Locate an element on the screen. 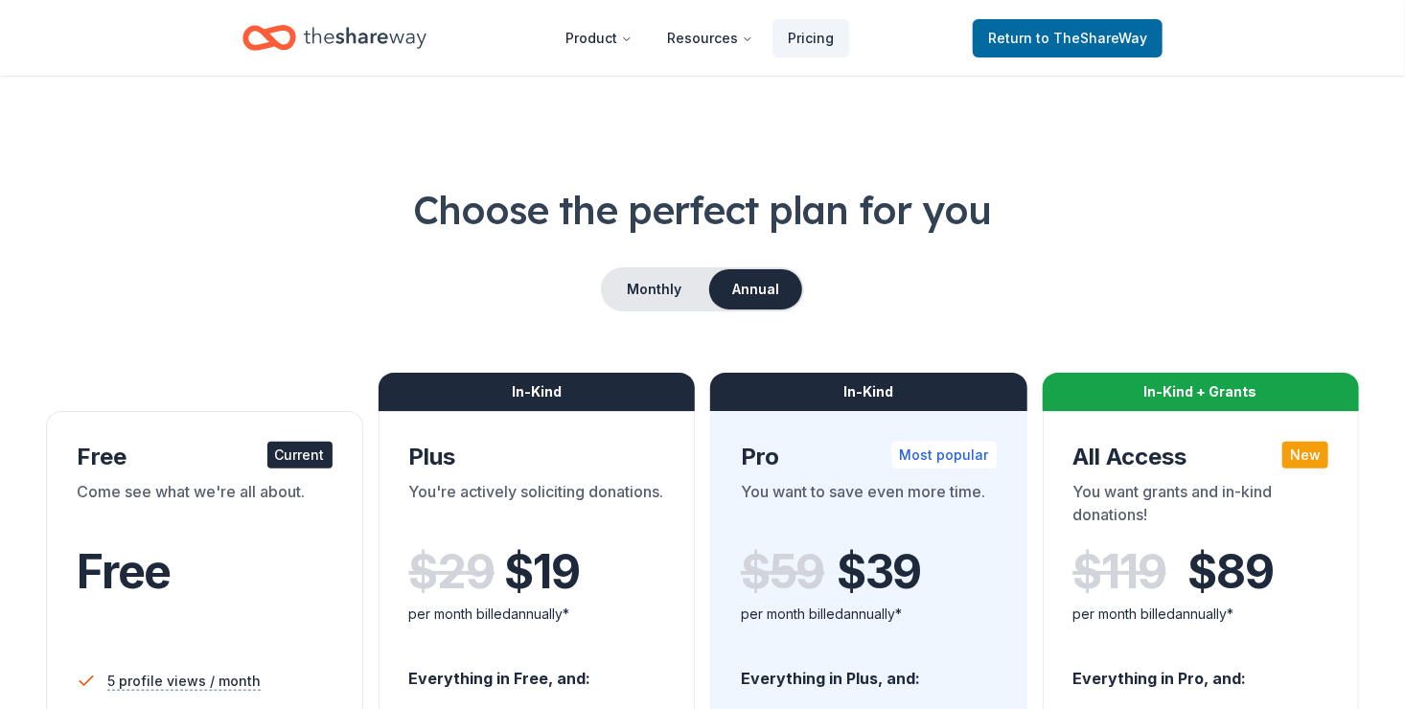 This screenshot has height=709, width=1405. a: Returnto TheShareWay is located at coordinates (1067, 38).